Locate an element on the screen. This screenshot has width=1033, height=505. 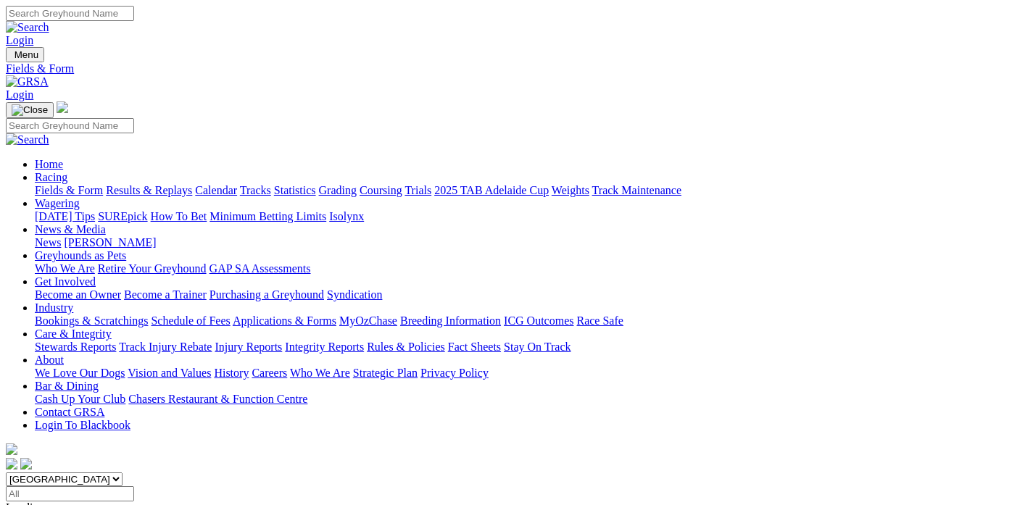
div: Fields & Form is located at coordinates (516, 69).